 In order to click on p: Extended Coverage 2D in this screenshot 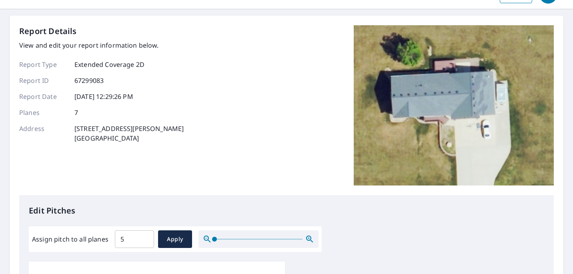, I will do `click(109, 64)`.